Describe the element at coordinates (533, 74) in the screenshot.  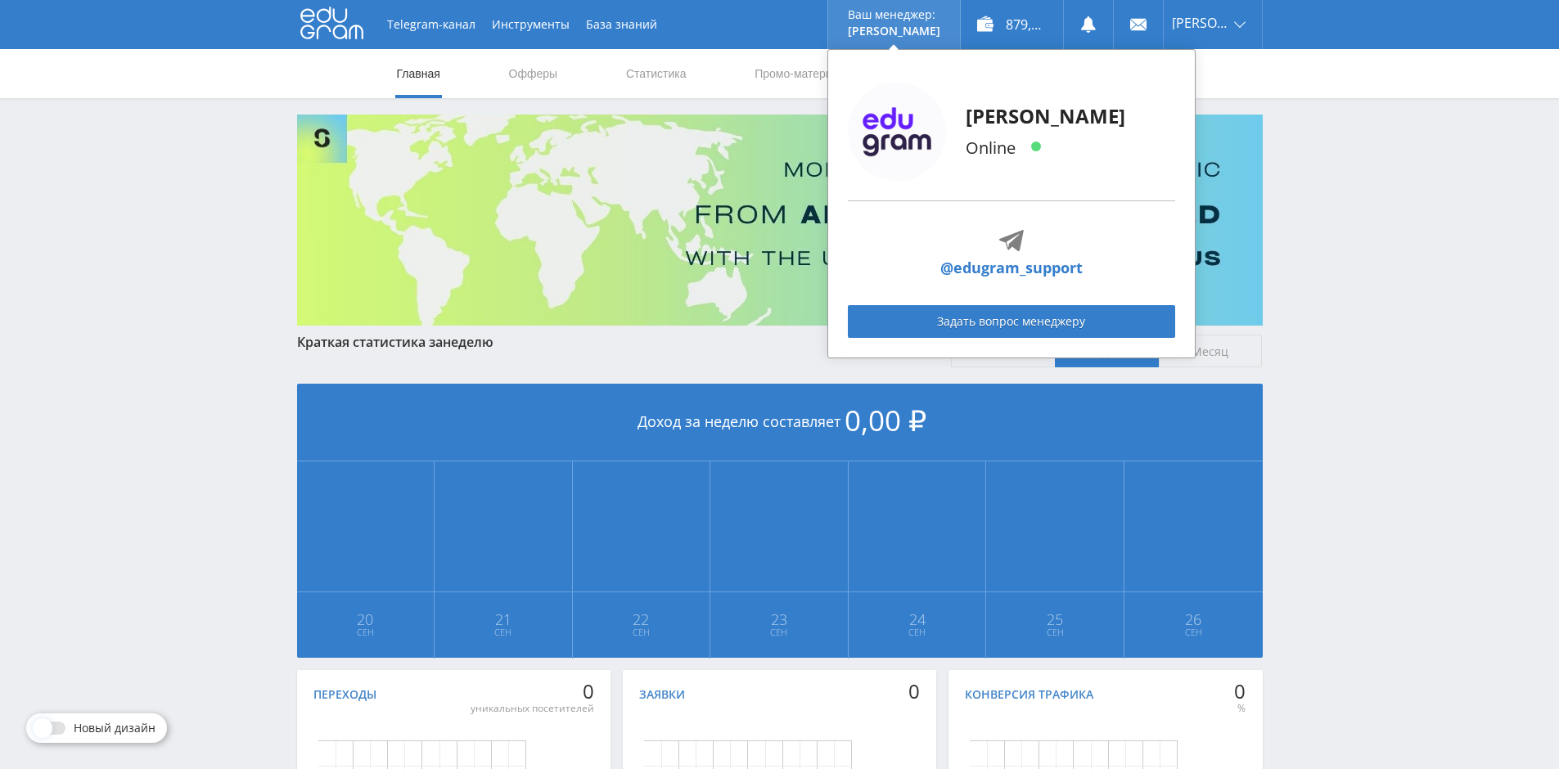
I see `a: Офферы` at that location.